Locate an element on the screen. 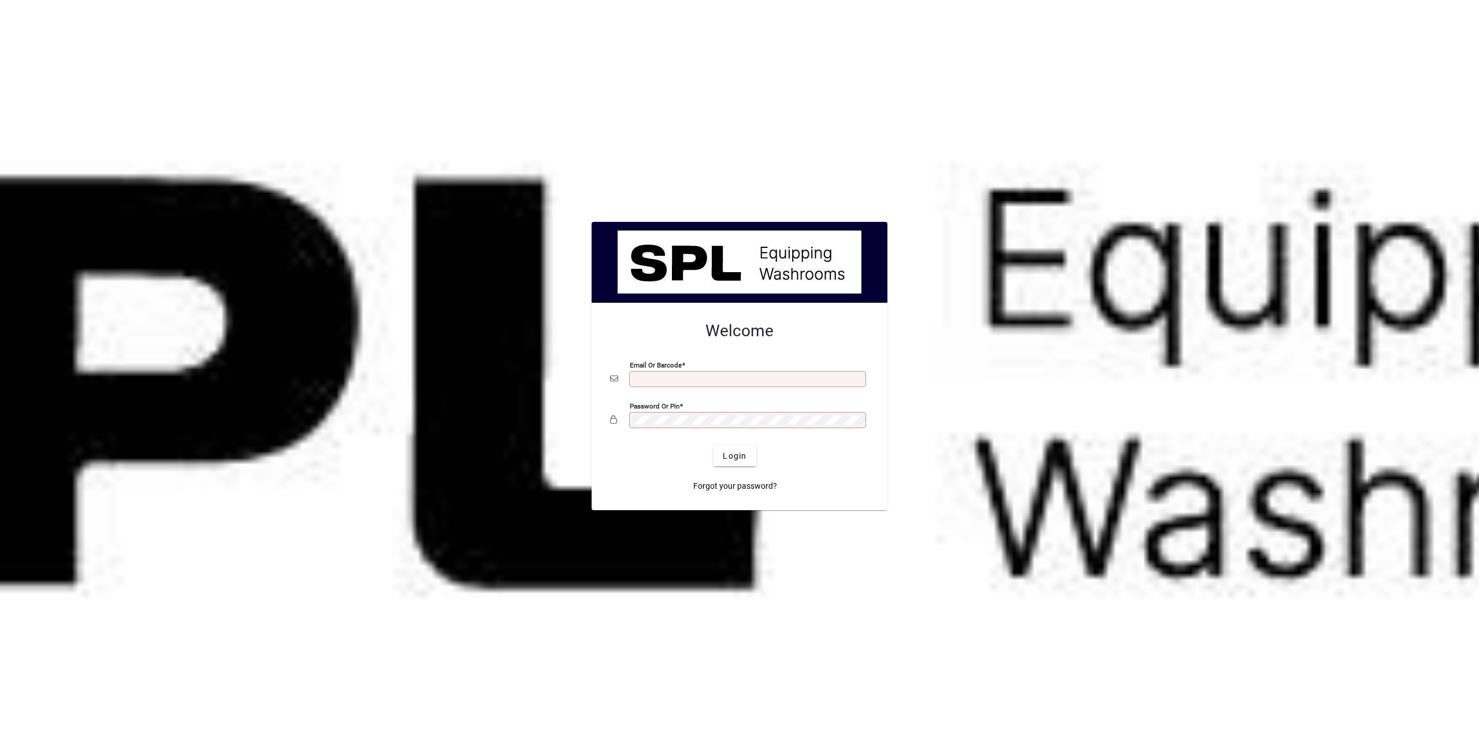 This screenshot has height=739, width=1479. span: Forgot your password? is located at coordinates (735, 486).